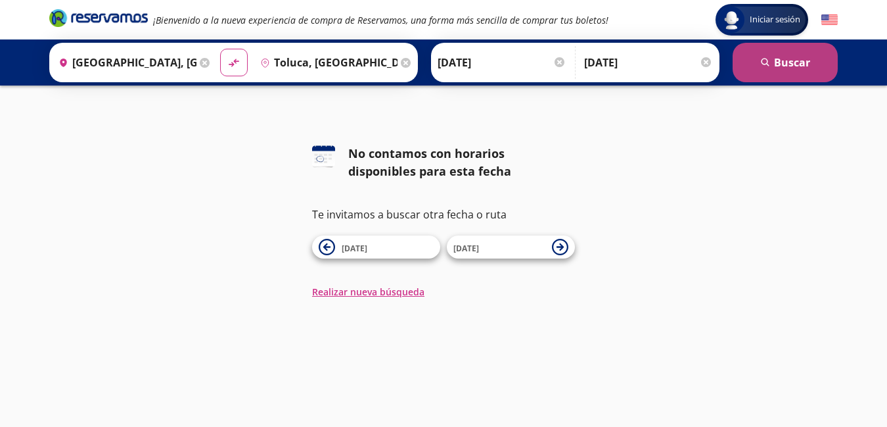  Describe the element at coordinates (775, 20) in the screenshot. I see `span: Iniciar sesión` at that location.